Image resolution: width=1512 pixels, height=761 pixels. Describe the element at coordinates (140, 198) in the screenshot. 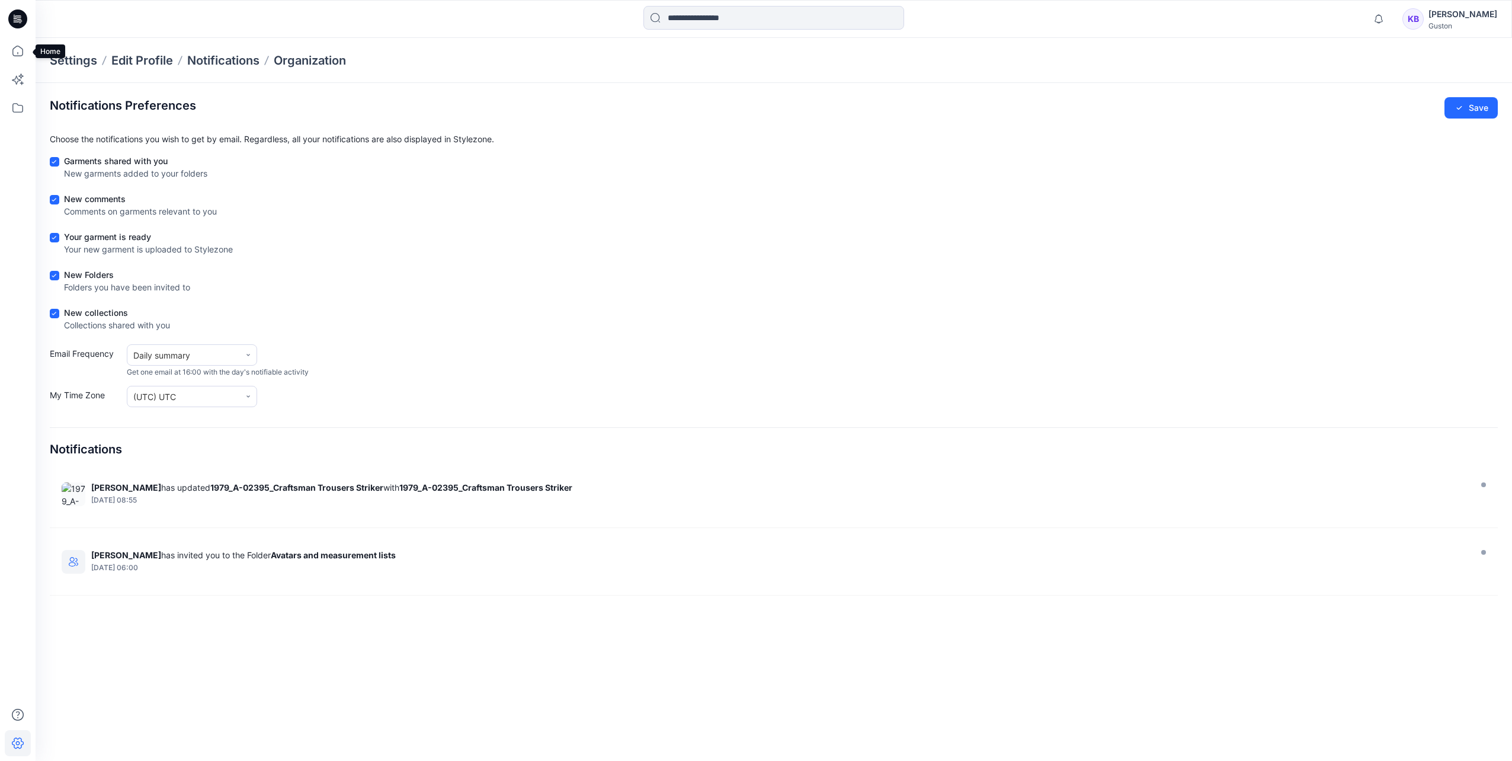

I see `div: New comments` at that location.